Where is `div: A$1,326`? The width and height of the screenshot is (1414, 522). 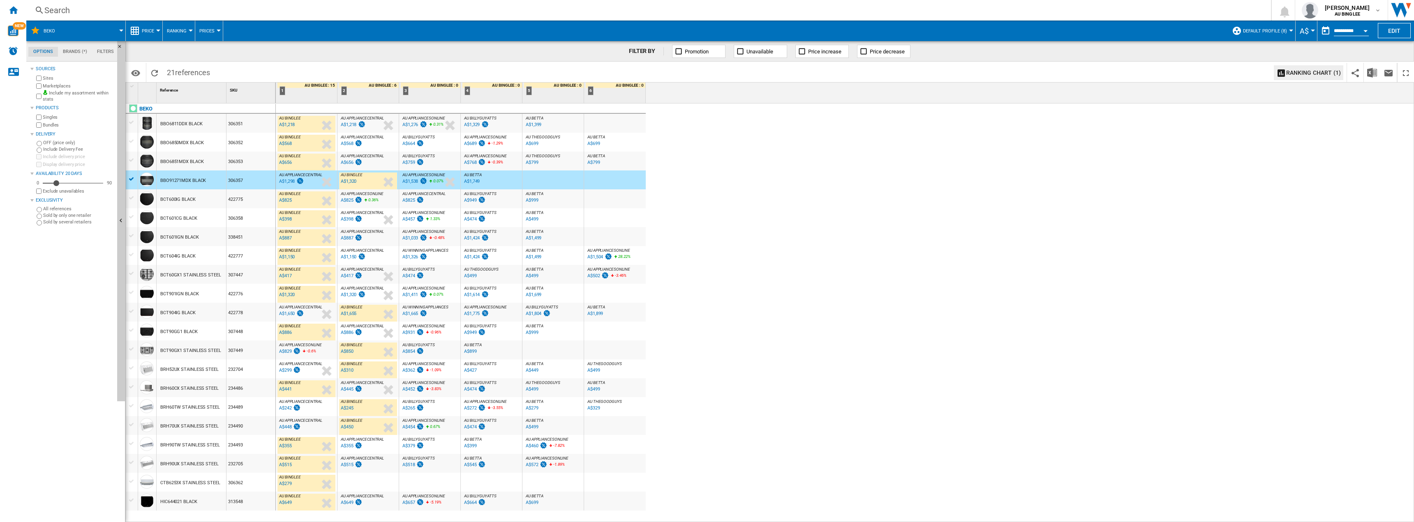
div: A$1,326 is located at coordinates (410, 257).